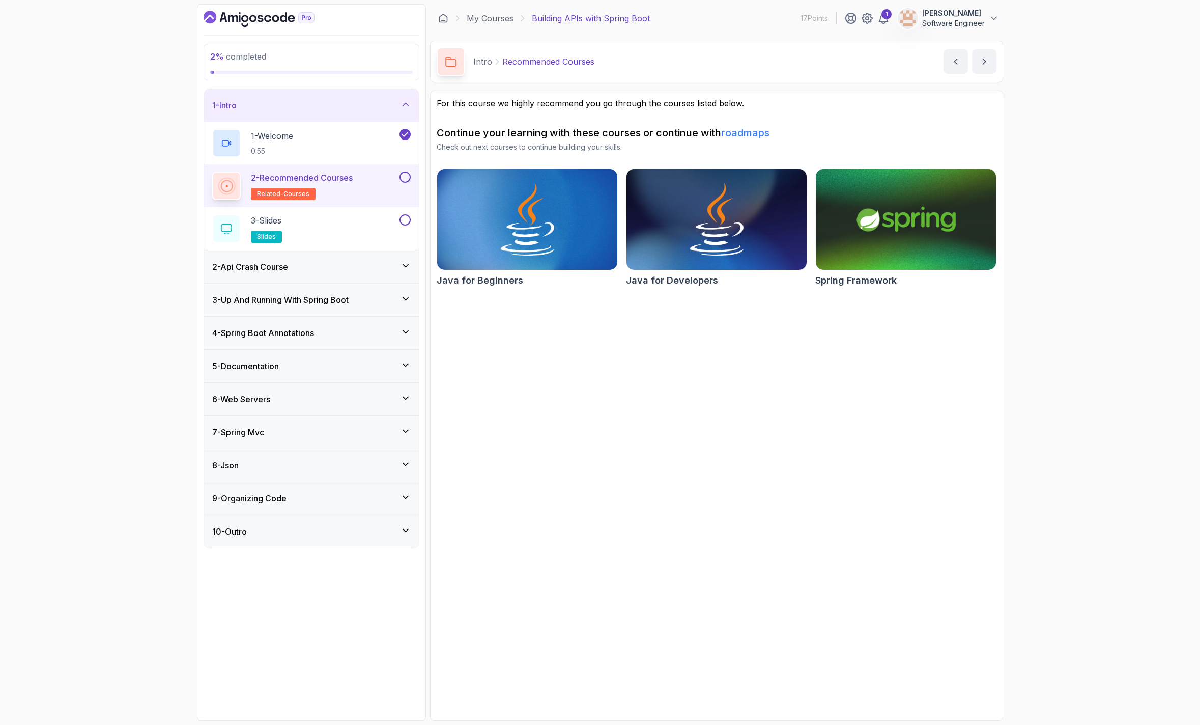  What do you see at coordinates (908, 18) in the screenshot?
I see `img: user profile image` at bounding box center [908, 18].